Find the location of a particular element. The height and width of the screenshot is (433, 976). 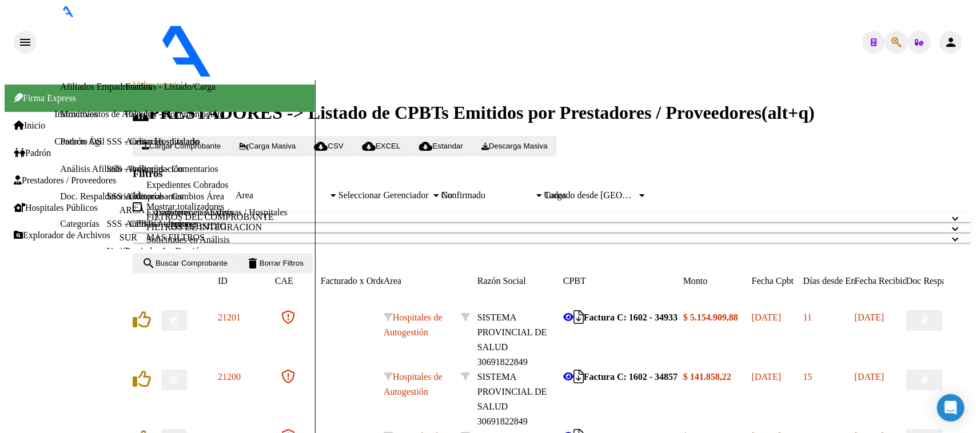

span: Estandar is located at coordinates (441, 146).